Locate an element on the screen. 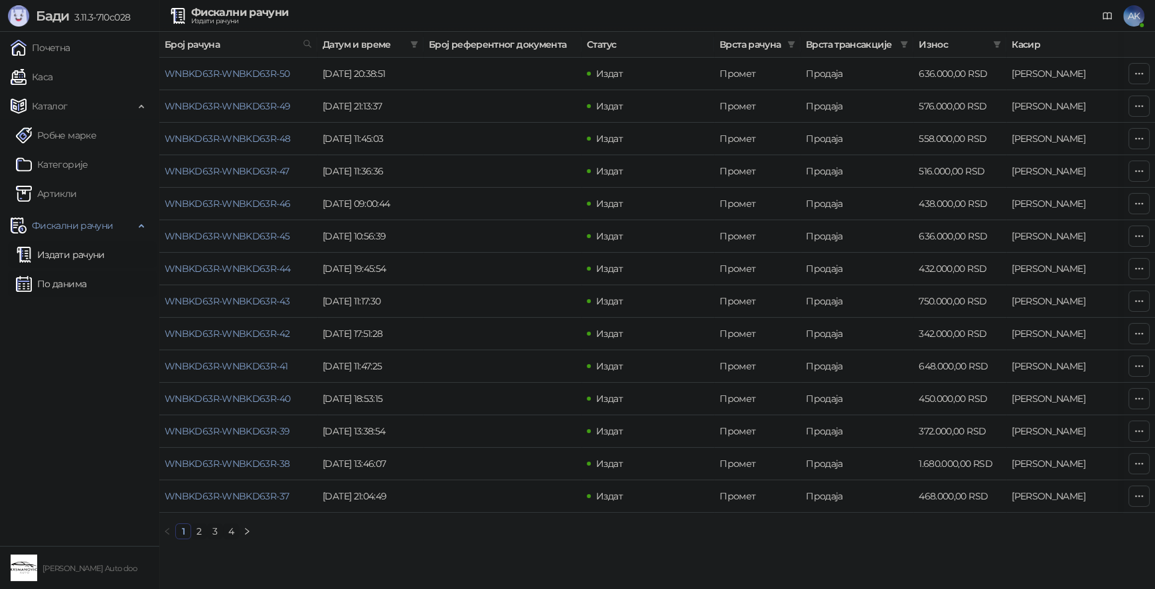 This screenshot has height=589, width=1155. a: WNBKD63R-WNBKD63R-38 is located at coordinates (227, 464).